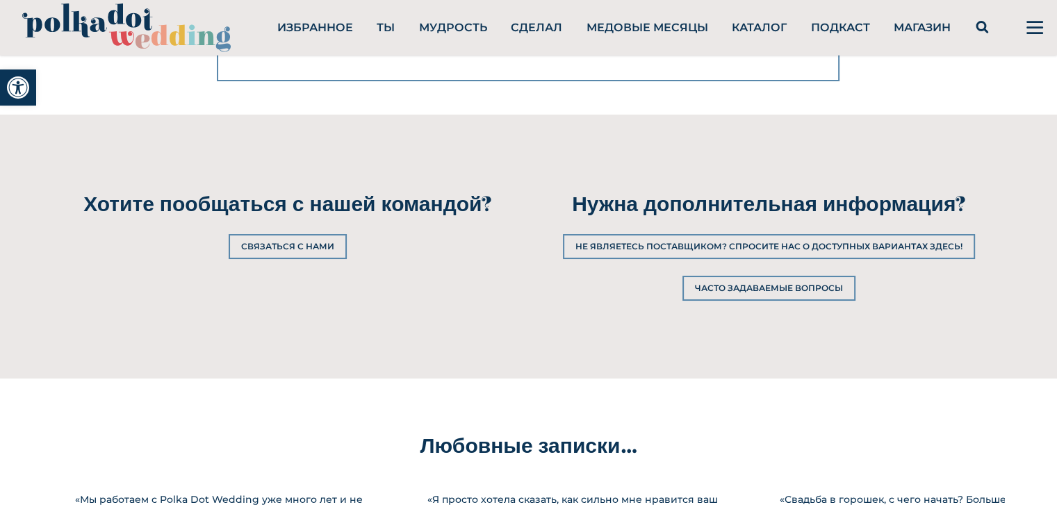  Describe the element at coordinates (759, 27) in the screenshot. I see `font: Каталог` at that location.